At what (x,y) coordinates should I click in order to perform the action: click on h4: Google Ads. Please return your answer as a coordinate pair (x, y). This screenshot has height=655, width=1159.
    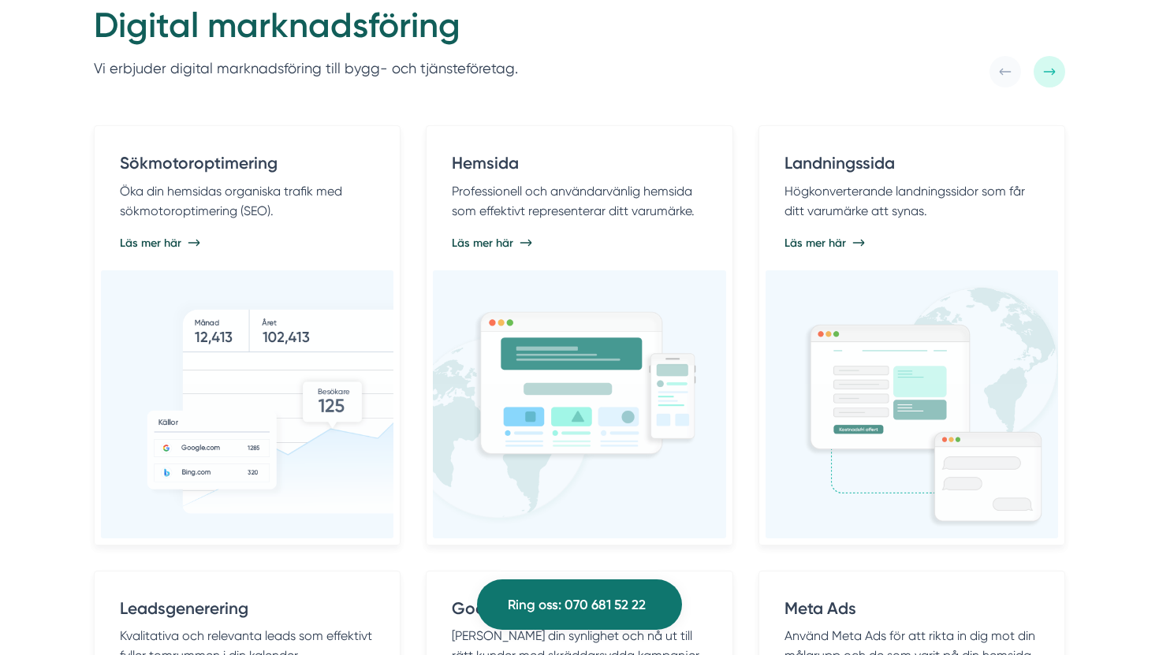
    Looking at the image, I should click on (579, 611).